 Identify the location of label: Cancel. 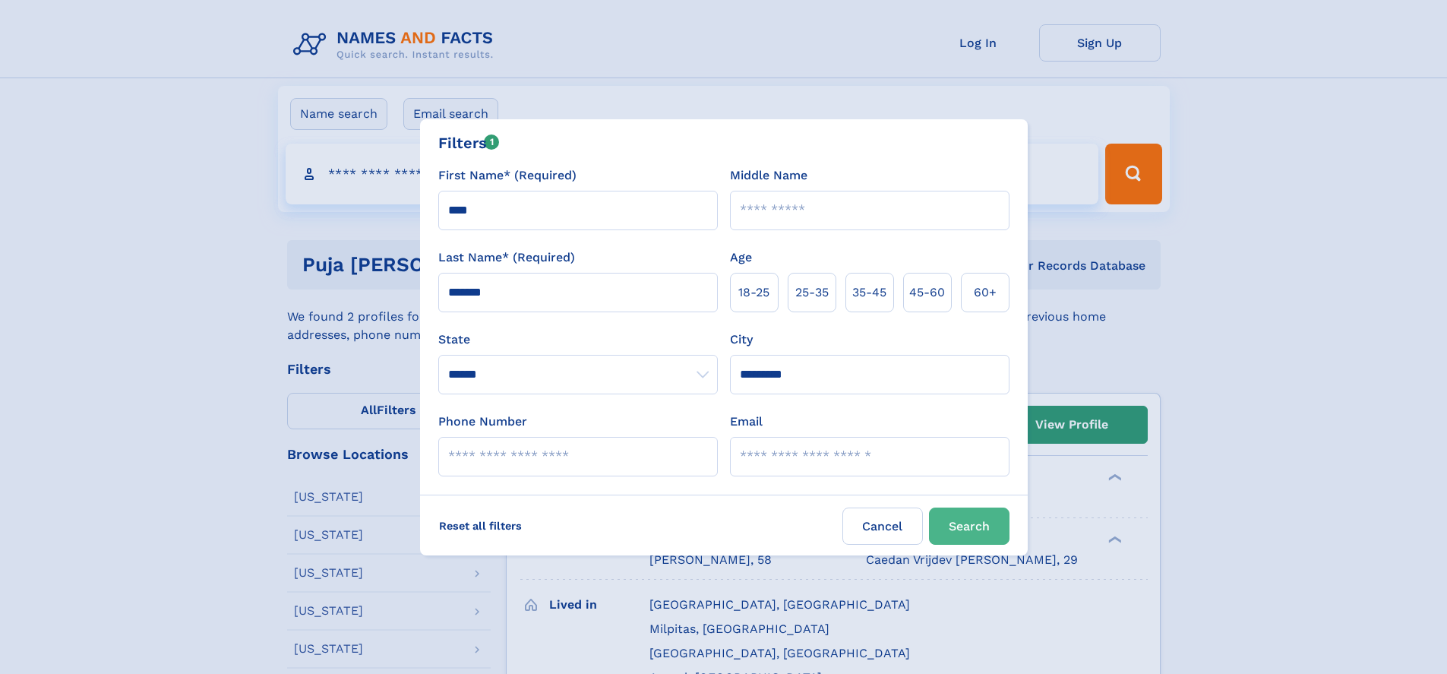
(883, 526).